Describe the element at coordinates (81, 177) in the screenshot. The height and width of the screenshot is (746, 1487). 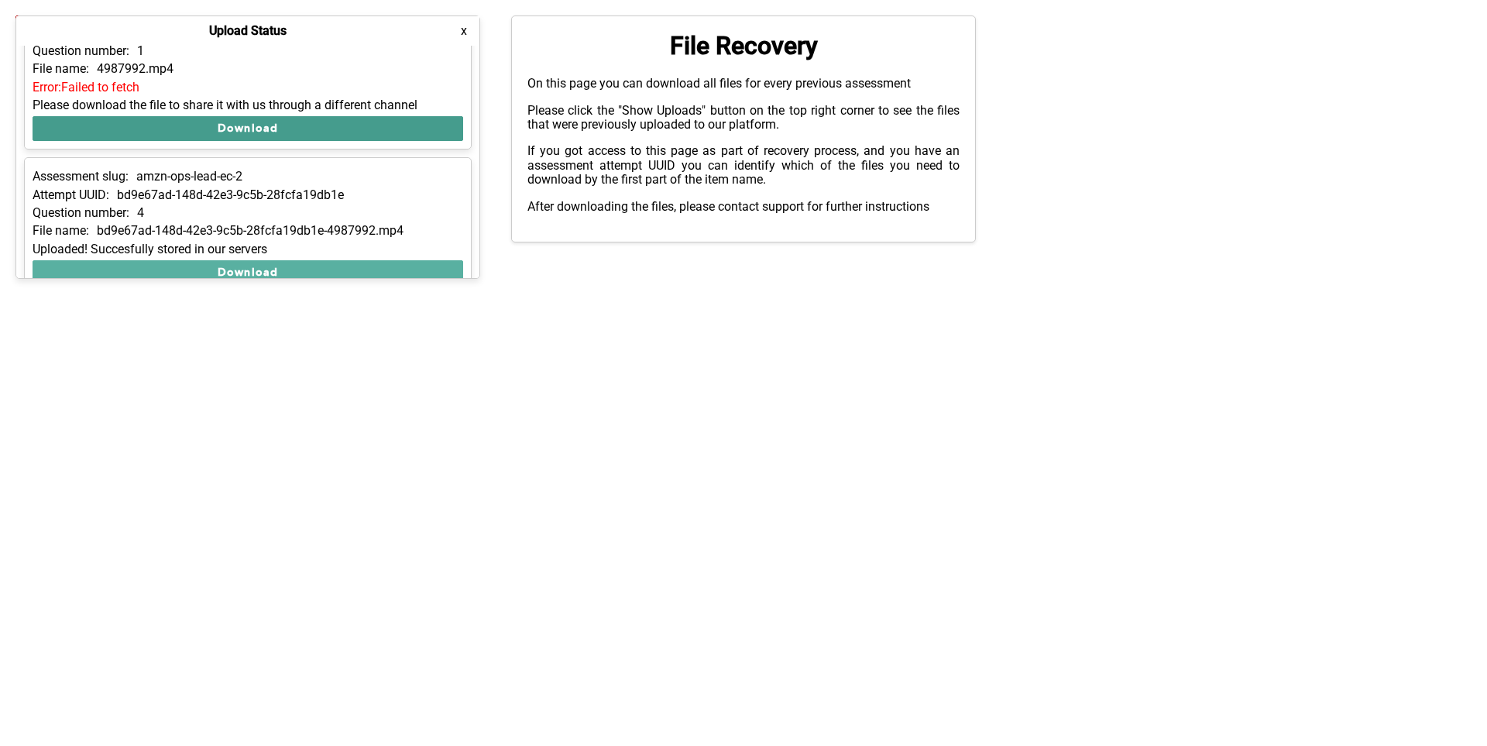
I see `p: Assessment slug:` at that location.